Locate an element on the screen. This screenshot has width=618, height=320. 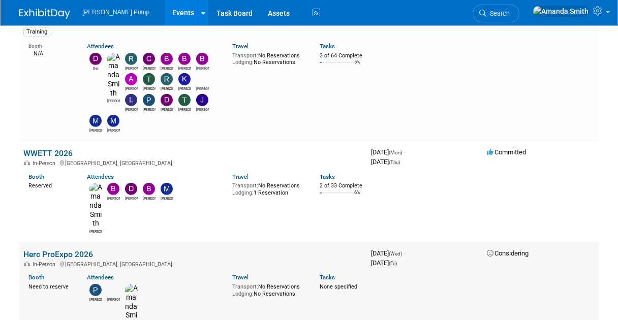
img: Teri Beth Perkins is located at coordinates (184, 100).